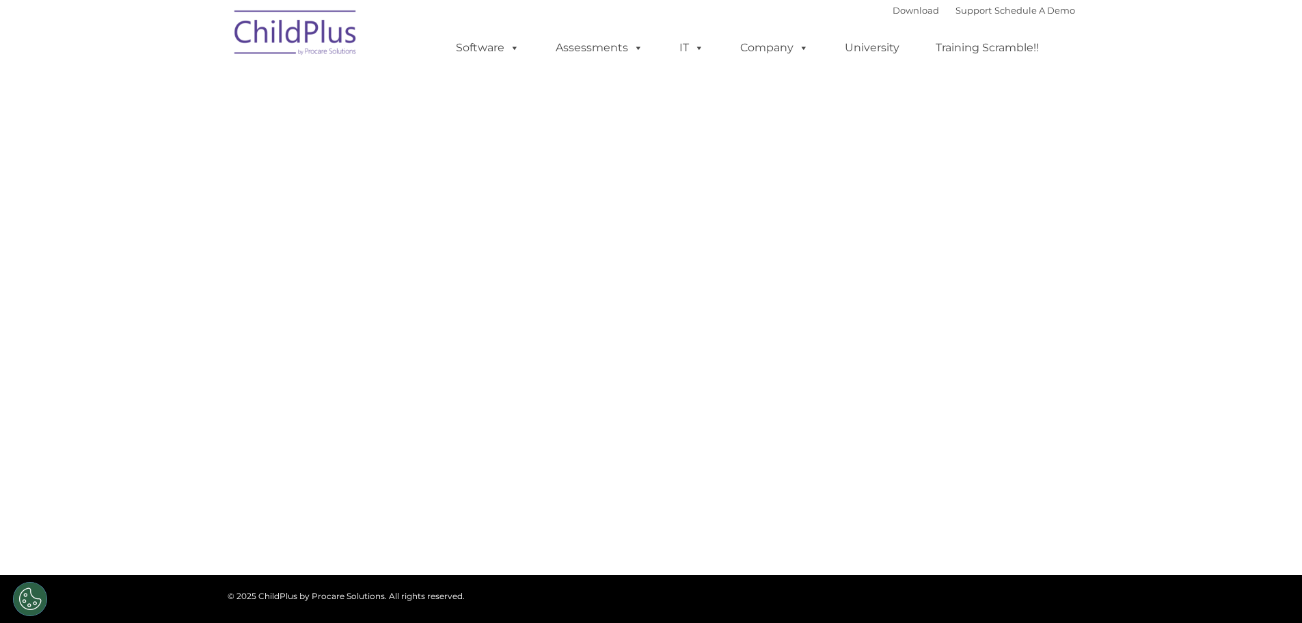 This screenshot has height=623, width=1302. What do you see at coordinates (987, 48) in the screenshot?
I see `a: Training Scramble!!` at bounding box center [987, 48].